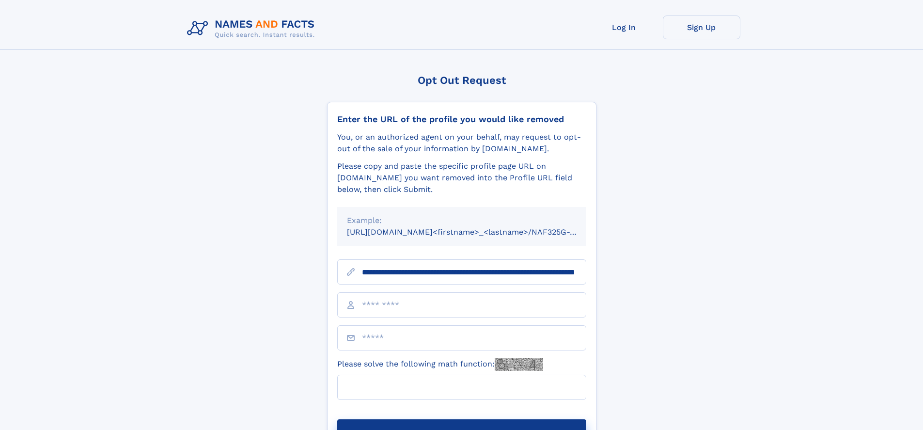 The height and width of the screenshot is (430, 923). I want to click on img: Logo Names and Facts, so click(253, 29).